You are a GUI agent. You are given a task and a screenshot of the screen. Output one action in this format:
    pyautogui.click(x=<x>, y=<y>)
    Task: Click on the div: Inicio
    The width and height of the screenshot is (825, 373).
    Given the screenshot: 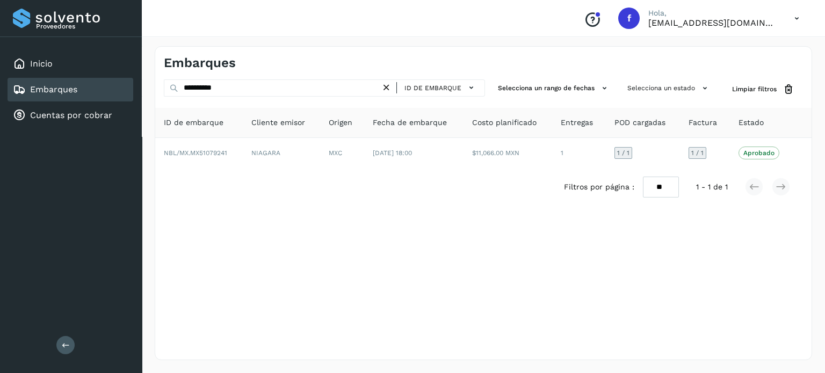 What is the action you would take?
    pyautogui.click(x=70, y=64)
    